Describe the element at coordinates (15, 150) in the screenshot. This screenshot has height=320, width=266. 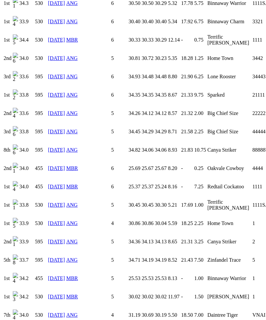
I see `img: 6` at that location.